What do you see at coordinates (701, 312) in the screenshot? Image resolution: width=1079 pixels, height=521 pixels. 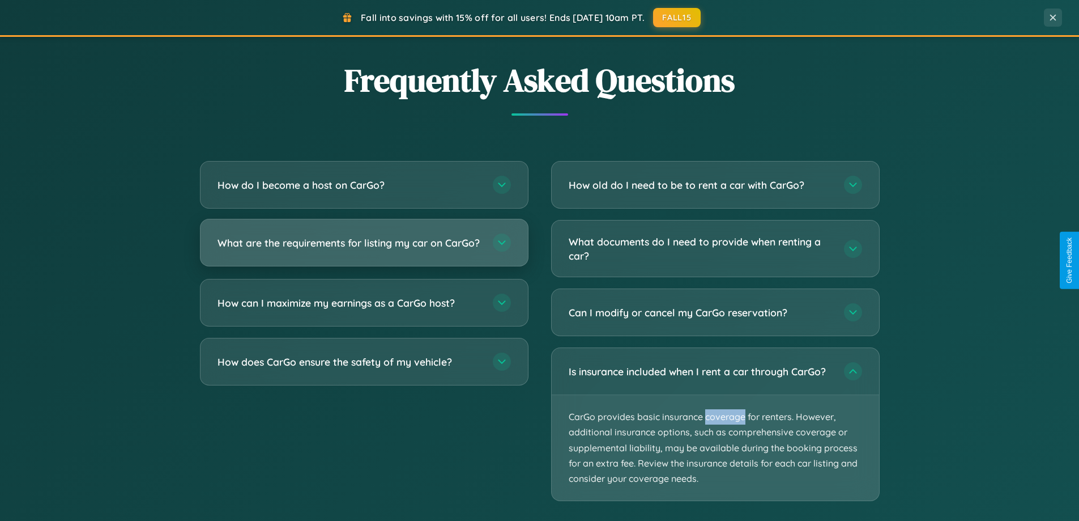 I see `h3: Can I modify or cancel my CarGo reservation?` at bounding box center [701, 312].